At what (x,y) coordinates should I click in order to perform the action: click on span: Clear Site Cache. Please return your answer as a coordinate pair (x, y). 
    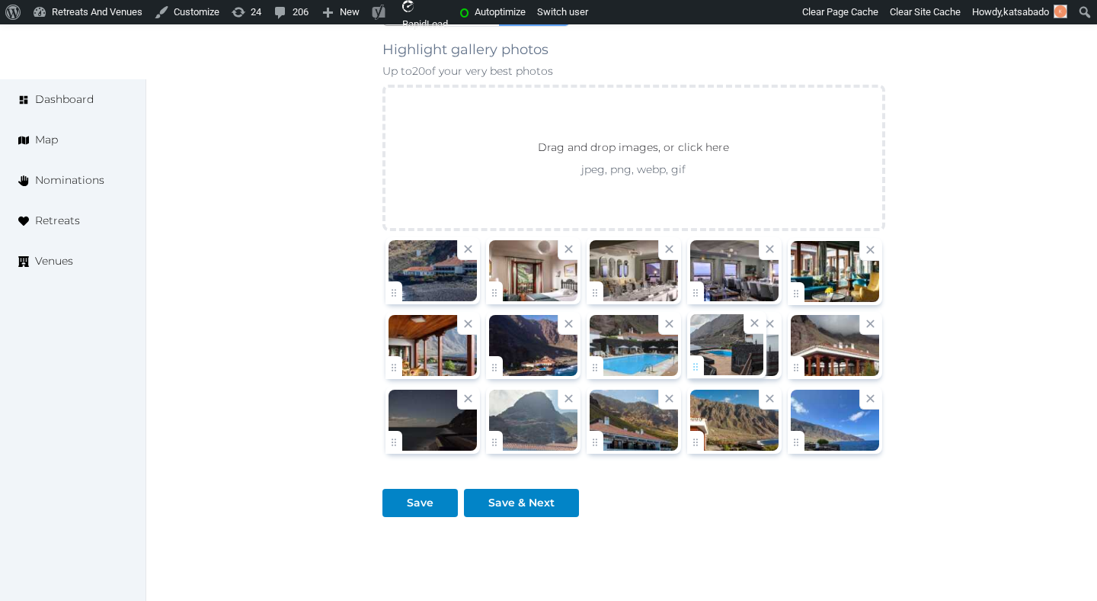
    Looking at the image, I should click on (925, 11).